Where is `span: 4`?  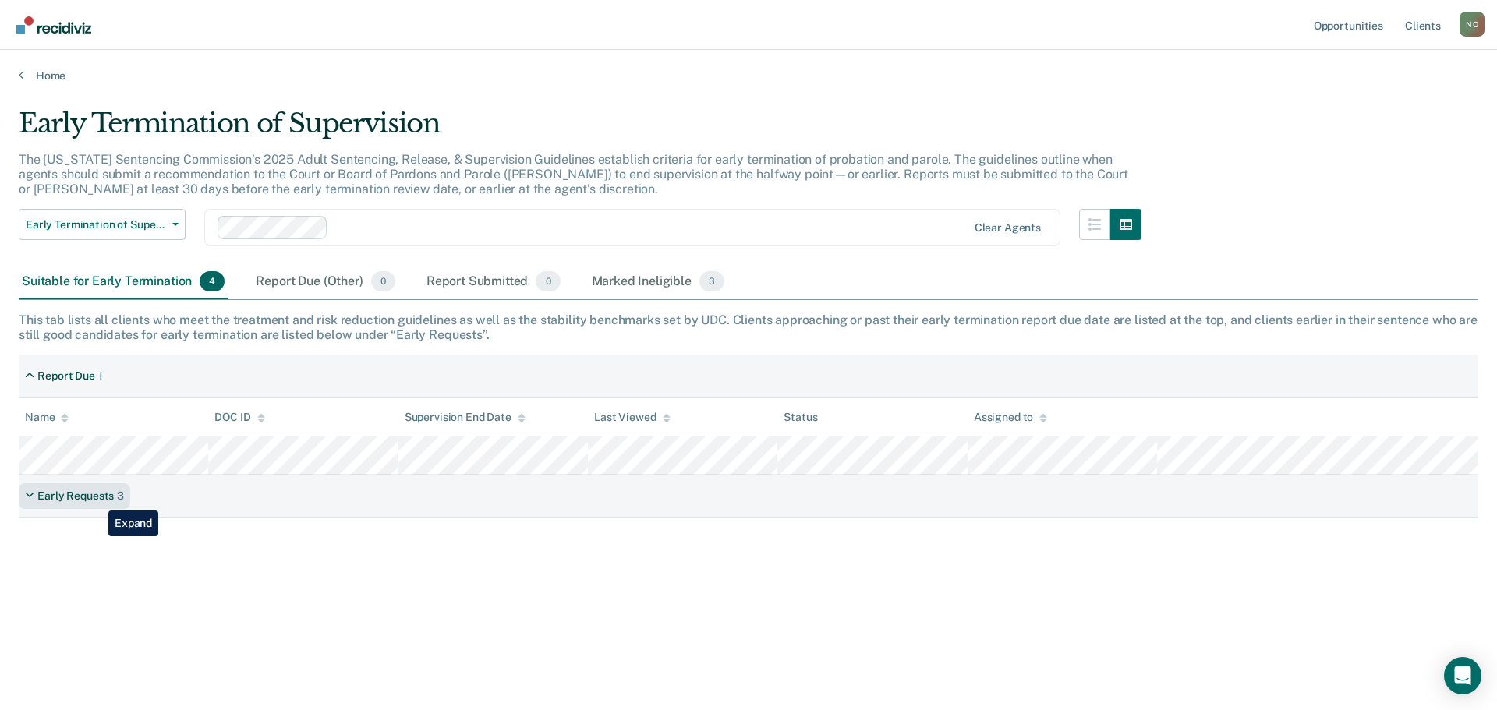
span: 4 is located at coordinates (212, 281).